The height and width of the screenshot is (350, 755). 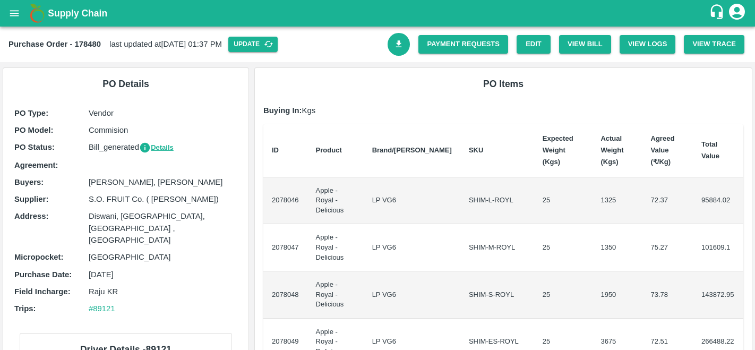 What do you see at coordinates (558, 150) in the screenshot?
I see `b: Expected Weight (Kgs)` at bounding box center [558, 150].